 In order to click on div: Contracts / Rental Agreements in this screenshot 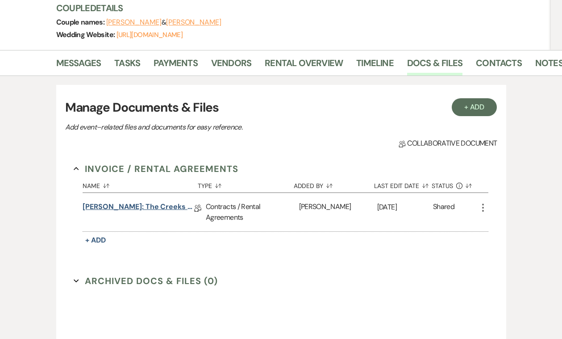, I will do `click(252, 212)`.